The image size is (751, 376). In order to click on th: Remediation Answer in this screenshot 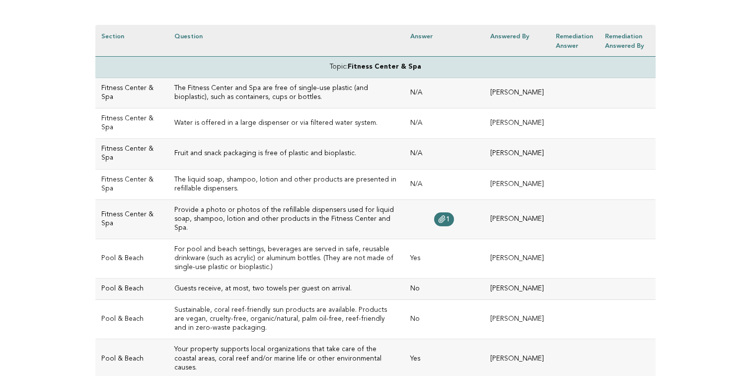, I will do `click(574, 41)`.